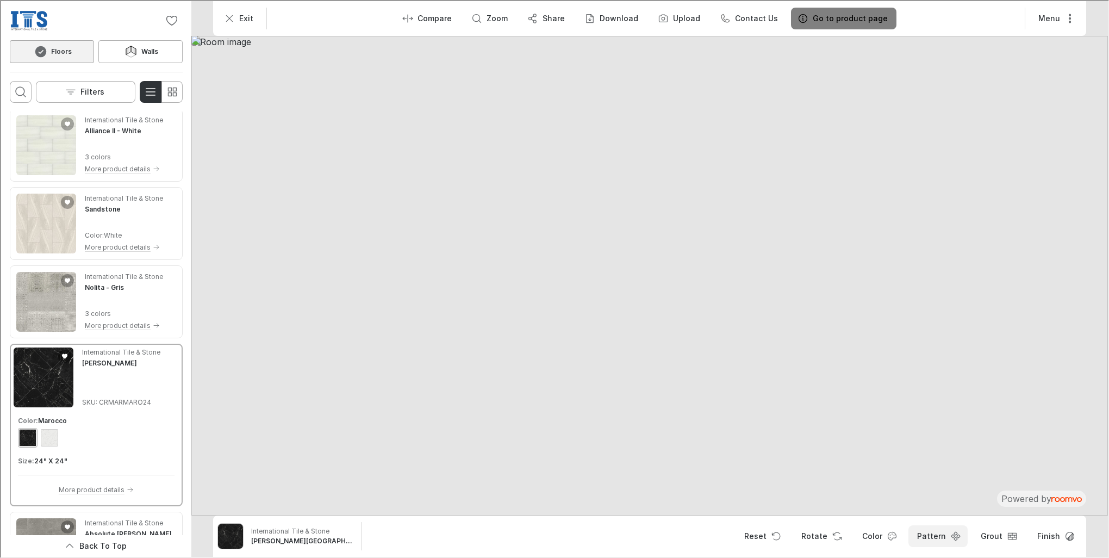 The height and width of the screenshot is (558, 1109). Describe the element at coordinates (229, 535) in the screenshot. I see `img: Marmo` at that location.